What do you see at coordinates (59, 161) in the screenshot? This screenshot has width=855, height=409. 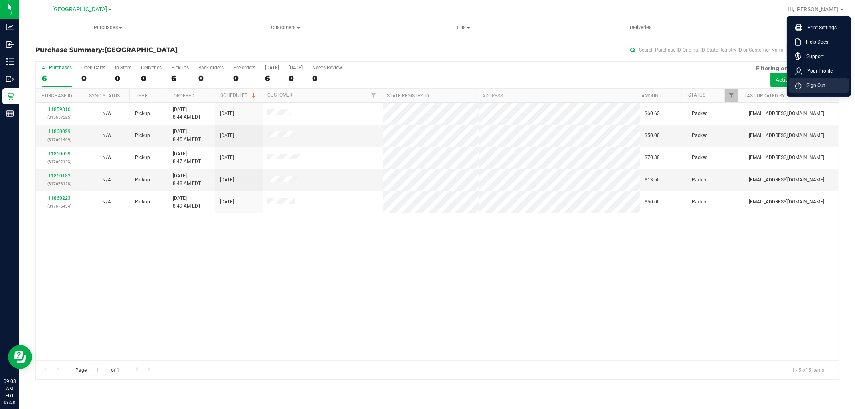 I see `p: (317662153)` at bounding box center [59, 161].